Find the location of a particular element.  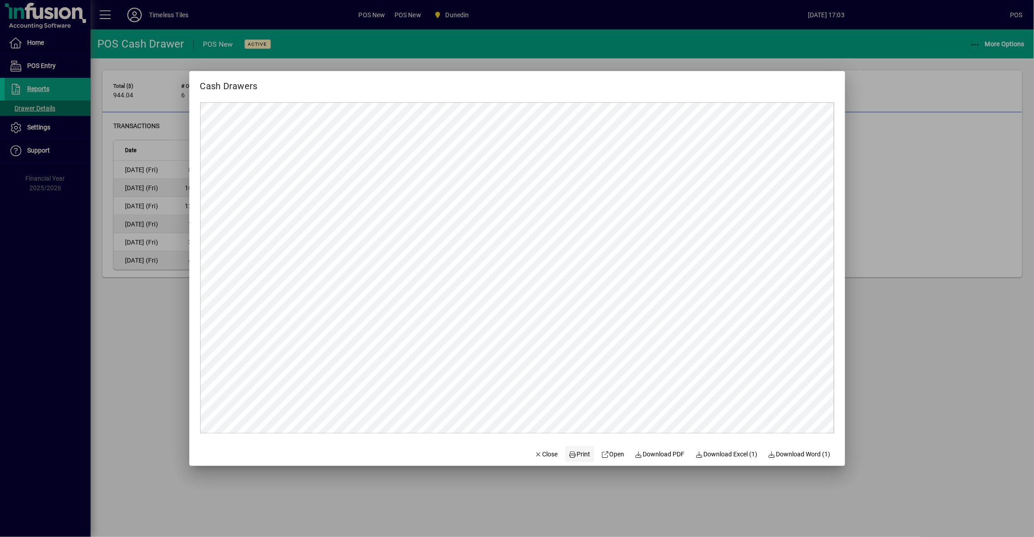

button: Print is located at coordinates (580, 454).